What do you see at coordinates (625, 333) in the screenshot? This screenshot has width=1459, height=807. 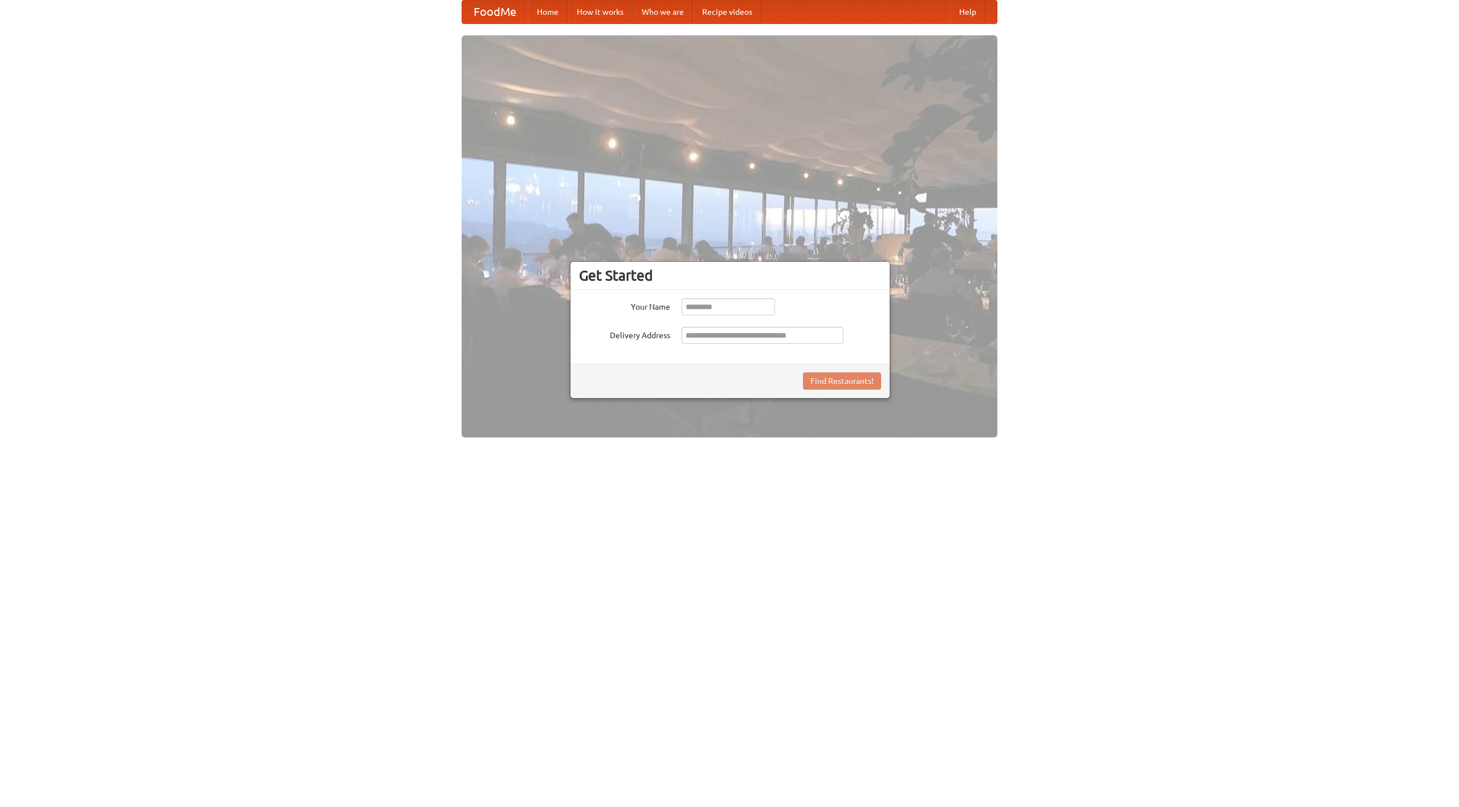 I see `label: Delivery Address` at bounding box center [625, 333].